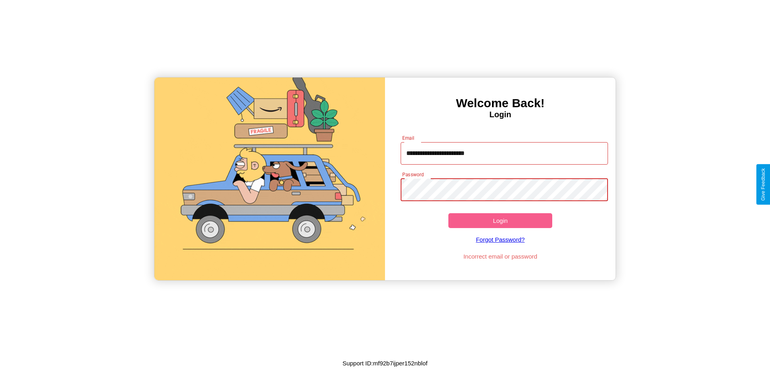 Image resolution: width=770 pixels, height=369 pixels. I want to click on p: Incorrect email or password, so click(500, 256).